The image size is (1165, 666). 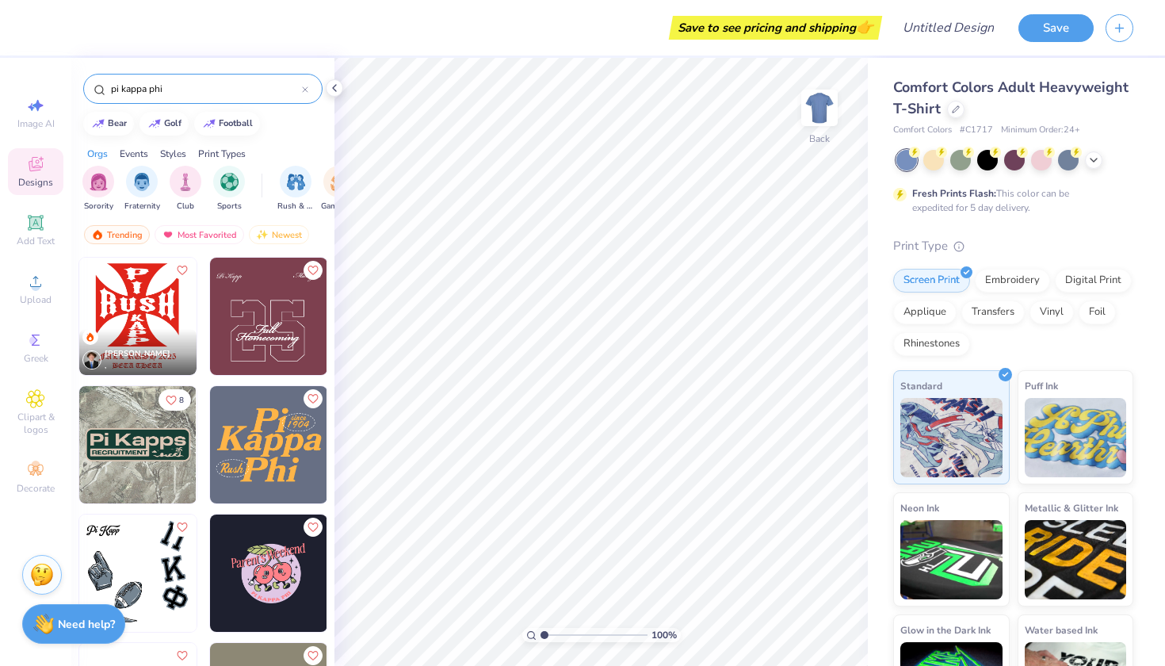 What do you see at coordinates (1076, 560) in the screenshot?
I see `img: Metallic & Glitter Ink` at bounding box center [1076, 560].